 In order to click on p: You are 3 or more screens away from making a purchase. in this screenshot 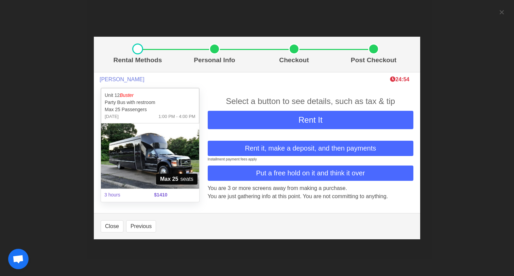, I will do `click(310, 188)`.